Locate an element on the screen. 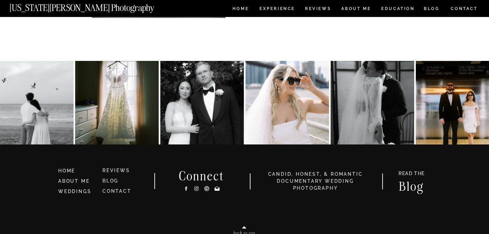 This screenshot has width=489, height=234. a: EDUCATION is located at coordinates (397, 9).